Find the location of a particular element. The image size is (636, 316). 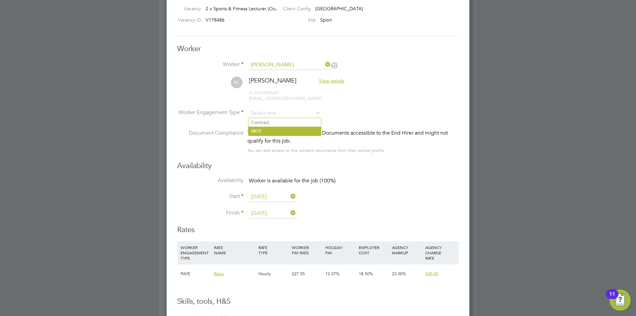

label: Vacancy ID is located at coordinates (188, 20).